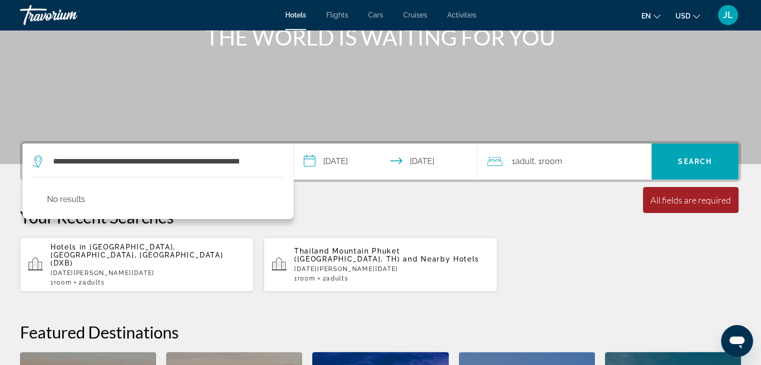 The width and height of the screenshot is (761, 365). What do you see at coordinates (158, 198) in the screenshot?
I see `div: Destination search results` at bounding box center [158, 198].